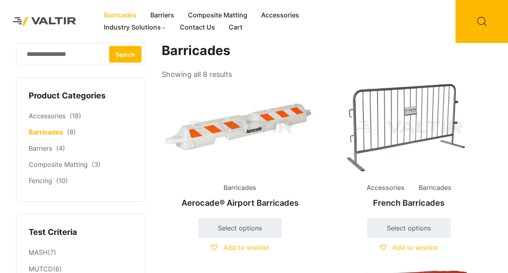 The width and height of the screenshot is (508, 273). What do you see at coordinates (386, 188) in the screenshot?
I see `span: Accessories` at bounding box center [386, 188].